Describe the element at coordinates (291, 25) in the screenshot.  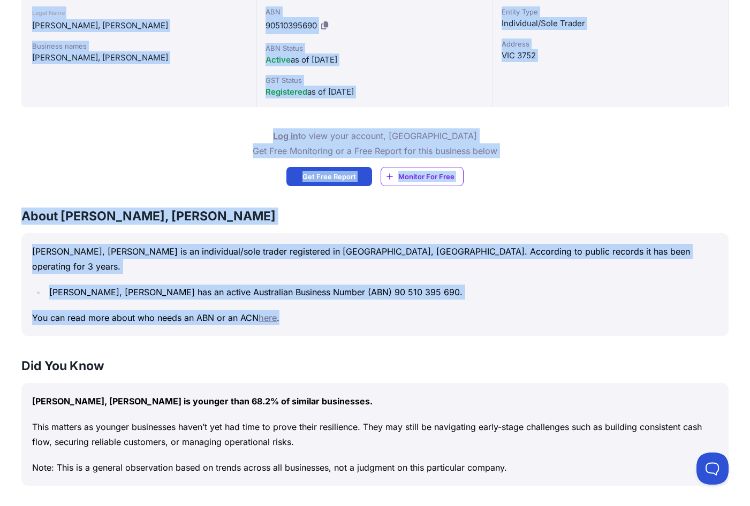
I see `span: 90510395690` at that location.